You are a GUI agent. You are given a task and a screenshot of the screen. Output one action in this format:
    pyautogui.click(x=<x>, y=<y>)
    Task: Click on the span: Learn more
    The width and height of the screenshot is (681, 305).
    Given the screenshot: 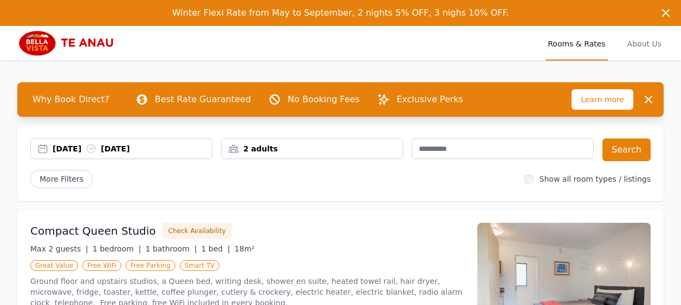 What is the action you would take?
    pyautogui.click(x=602, y=100)
    